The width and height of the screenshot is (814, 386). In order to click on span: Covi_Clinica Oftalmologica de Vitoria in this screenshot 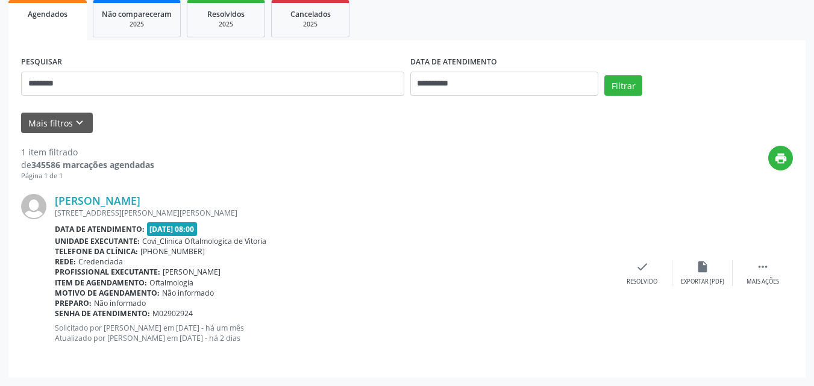, I will do `click(204, 241)`.